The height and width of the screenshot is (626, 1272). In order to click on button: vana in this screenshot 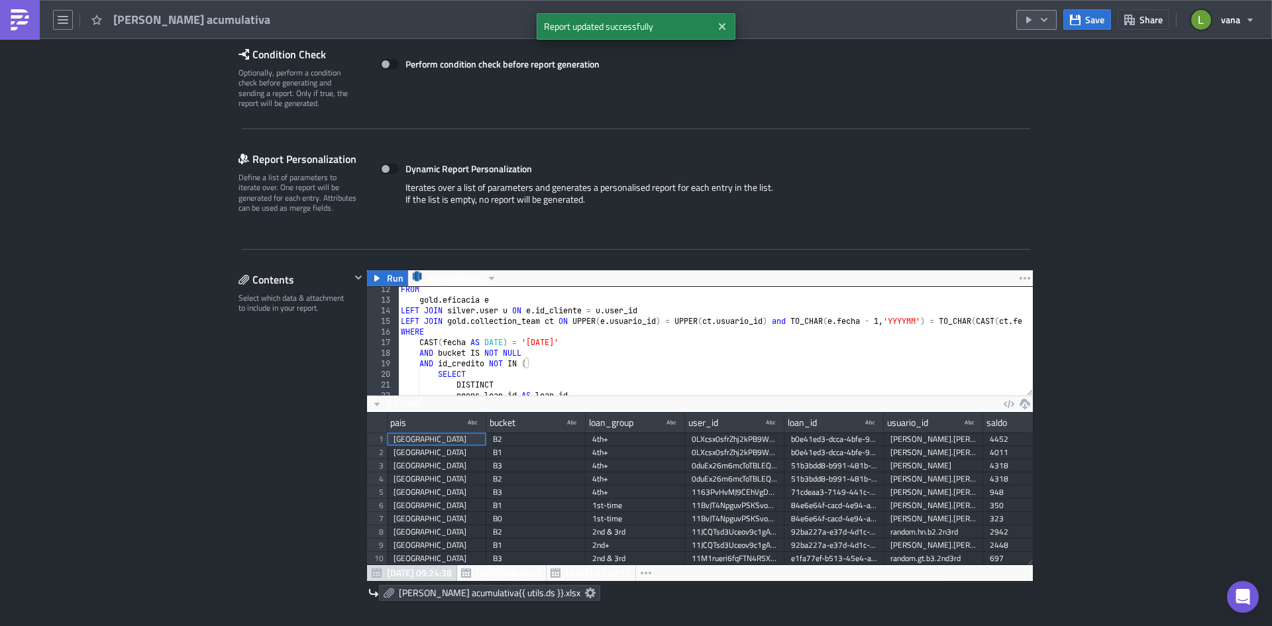, I will do `click(1222, 20)`.